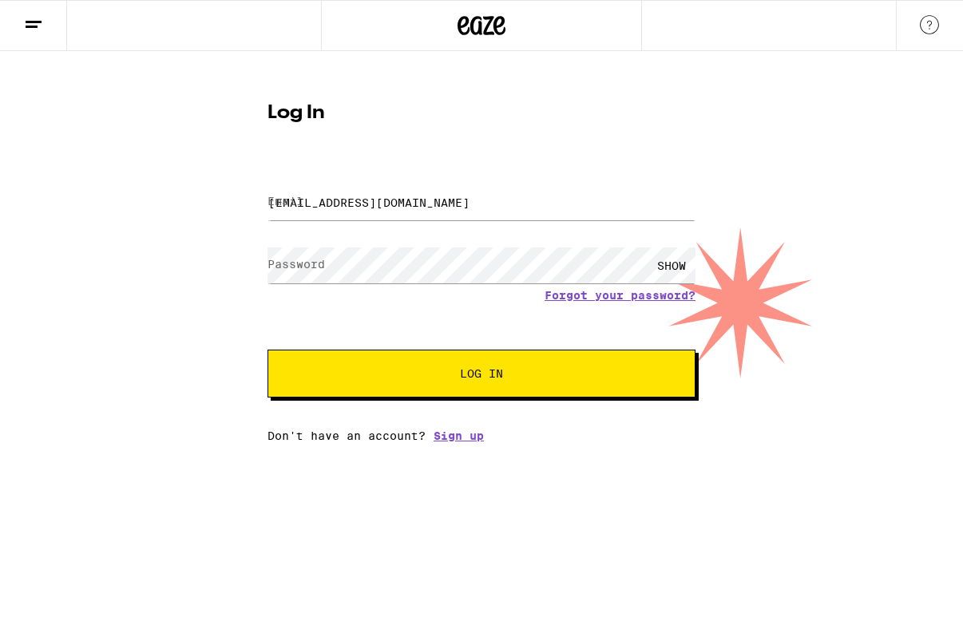 This screenshot has height=621, width=963. I want to click on label: Email, so click(285, 201).